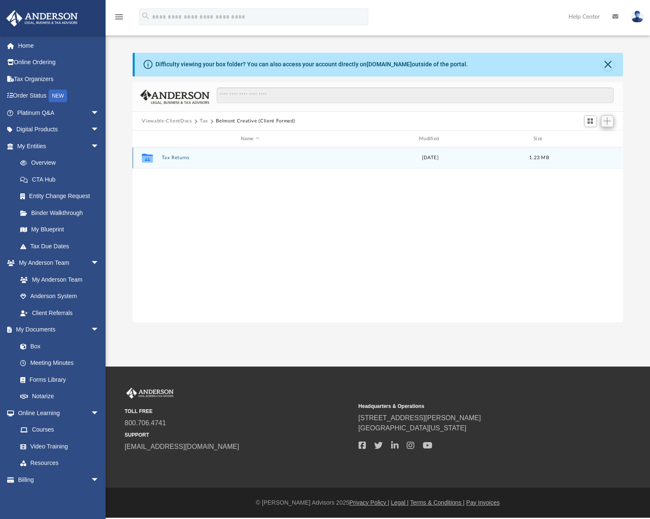 The image size is (650, 519). Describe the element at coordinates (250, 157) in the screenshot. I see `button: Tax Returns` at that location.